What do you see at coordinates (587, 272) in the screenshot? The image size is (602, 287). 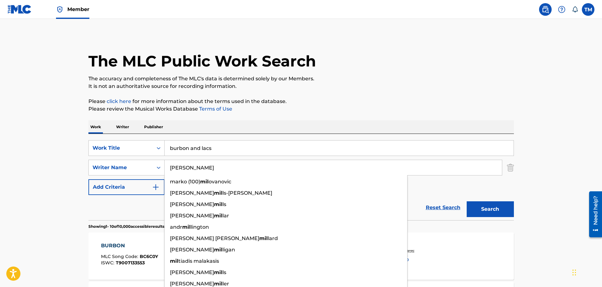 I see `div: Chat Widget` at bounding box center [587, 272].